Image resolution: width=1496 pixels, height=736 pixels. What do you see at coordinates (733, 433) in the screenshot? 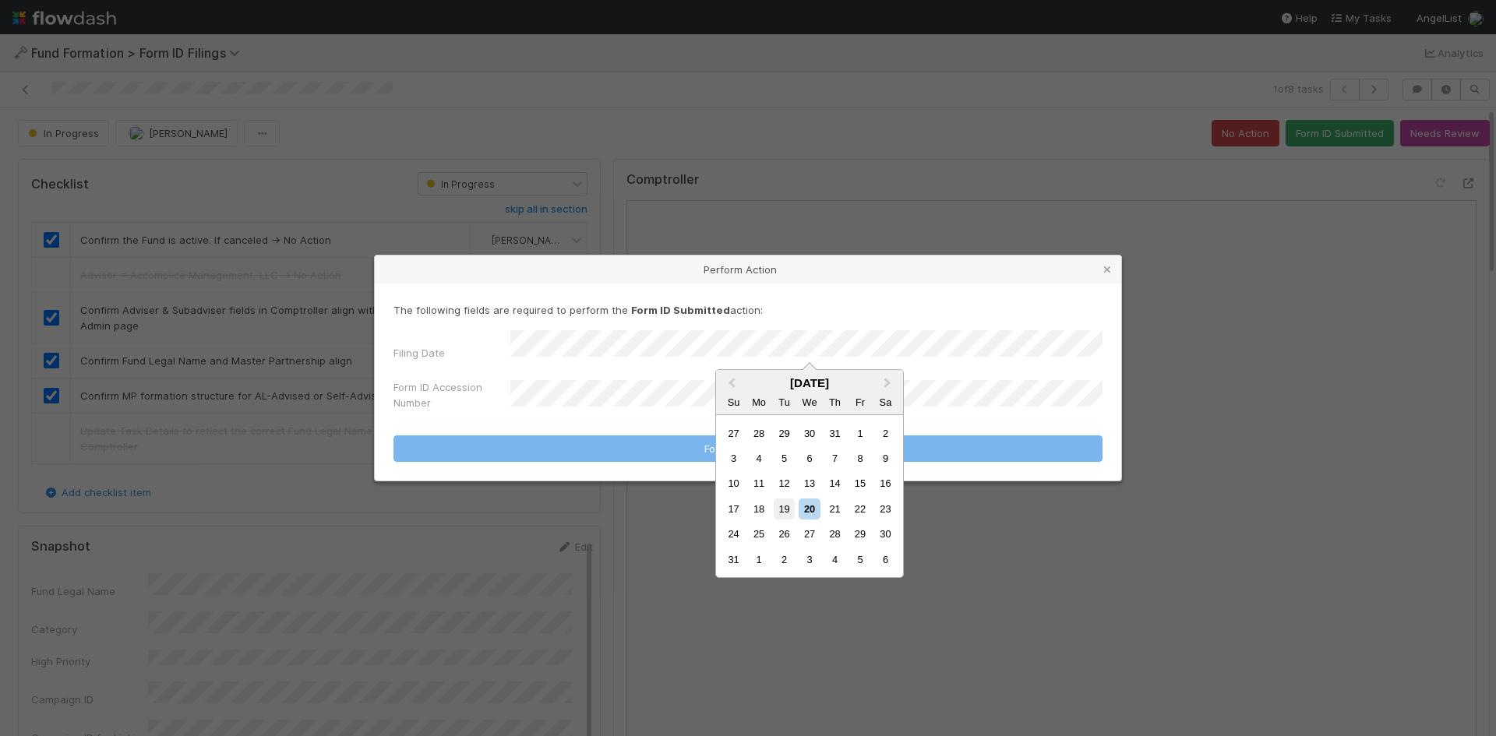
I see `div: Choose Sunday, July 27th, 2025` at bounding box center [733, 433].